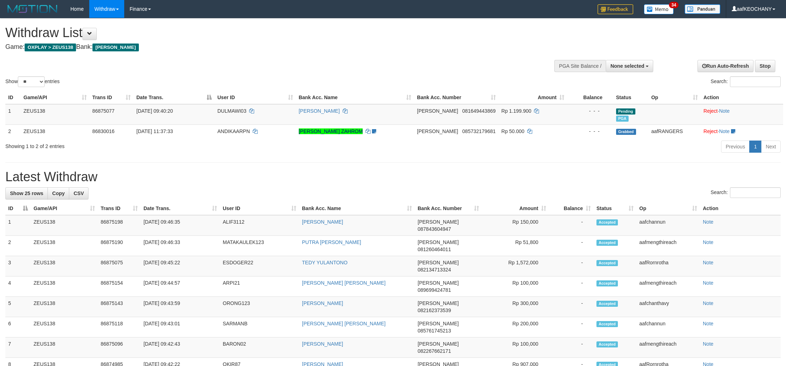 The image size is (786, 366). Describe the element at coordinates (58, 193) in the screenshot. I see `span: Copy` at that location.